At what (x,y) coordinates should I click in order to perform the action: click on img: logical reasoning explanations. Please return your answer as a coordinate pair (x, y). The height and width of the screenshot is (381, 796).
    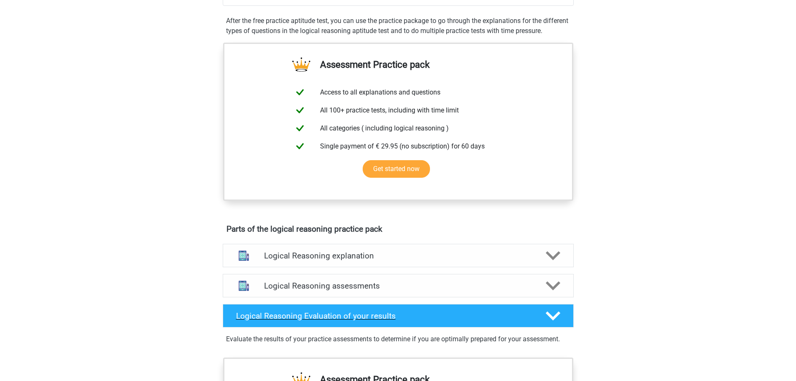
    Looking at the image, I should click on (244, 255).